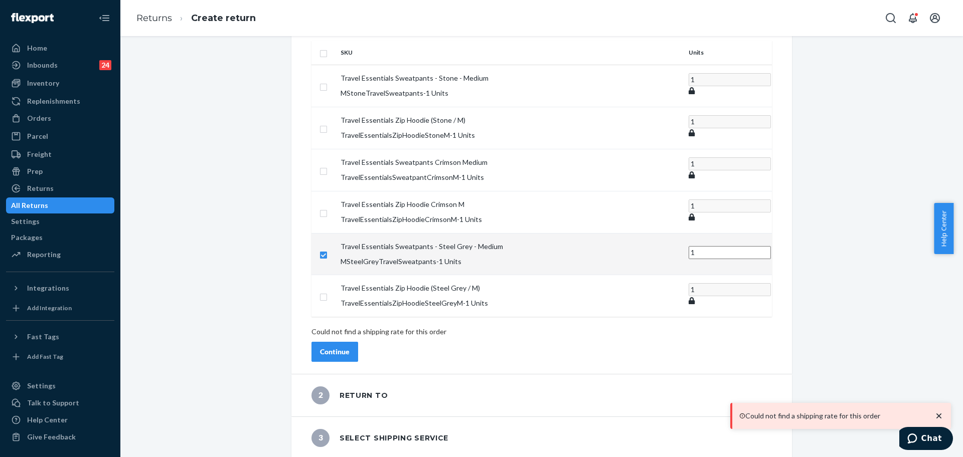  What do you see at coordinates (60, 238) in the screenshot?
I see `a: Packages` at bounding box center [60, 238].